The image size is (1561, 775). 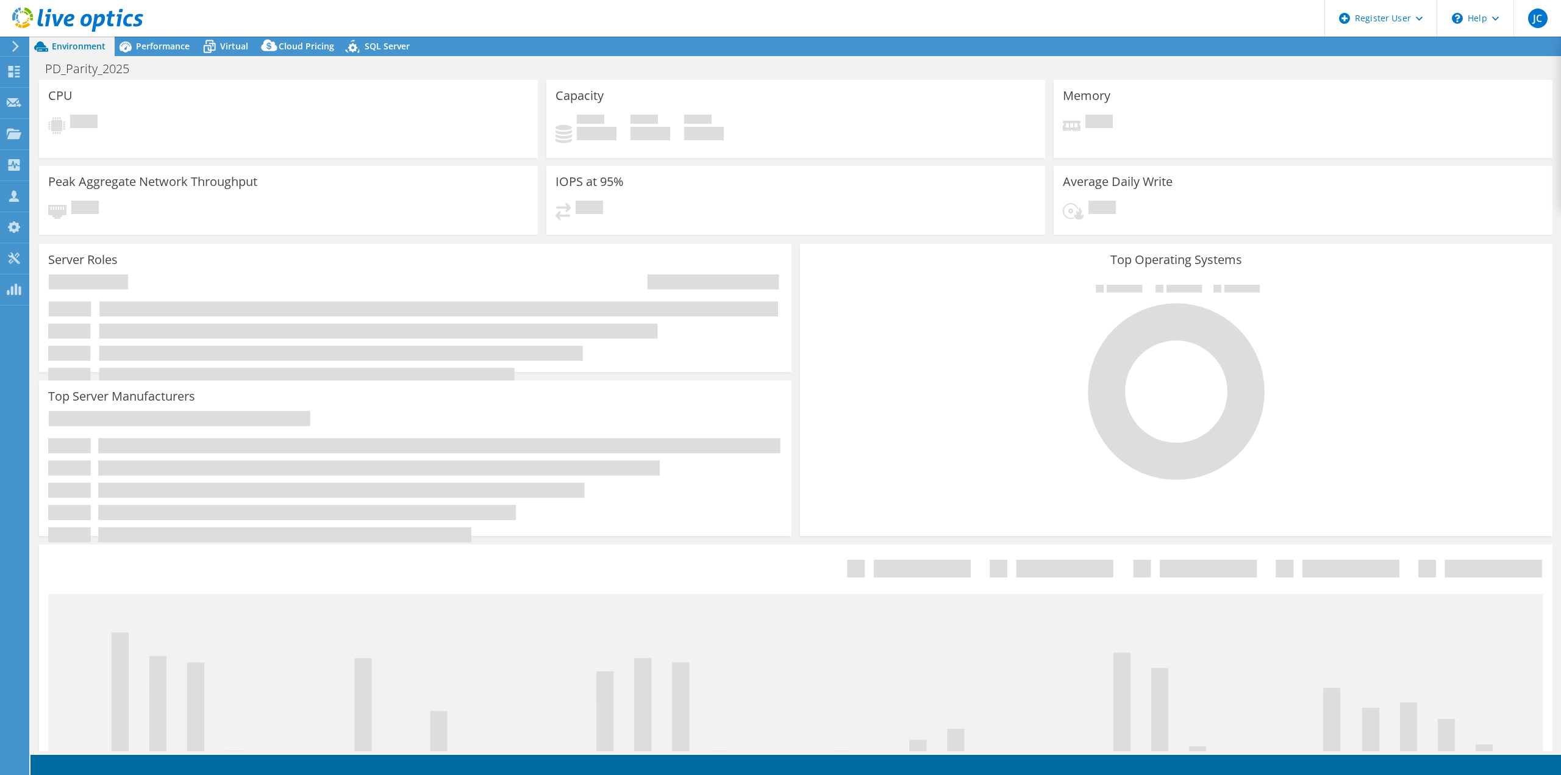 I want to click on h3: Capacity, so click(x=579, y=96).